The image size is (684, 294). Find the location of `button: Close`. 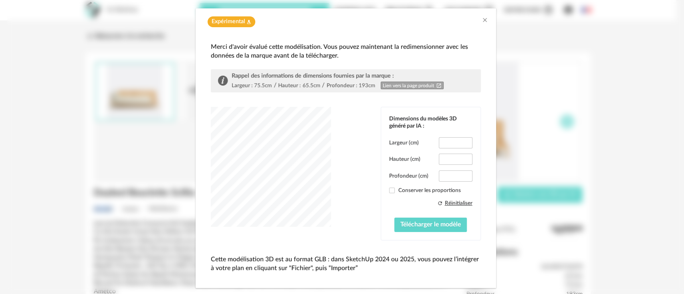

button: Close is located at coordinates (485, 20).